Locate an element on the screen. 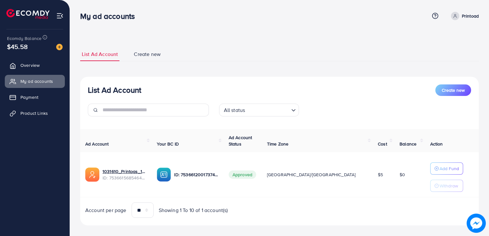 Image resolution: width=489 pixels, height=236 pixels. span: Ad Account Status is located at coordinates (240, 140).